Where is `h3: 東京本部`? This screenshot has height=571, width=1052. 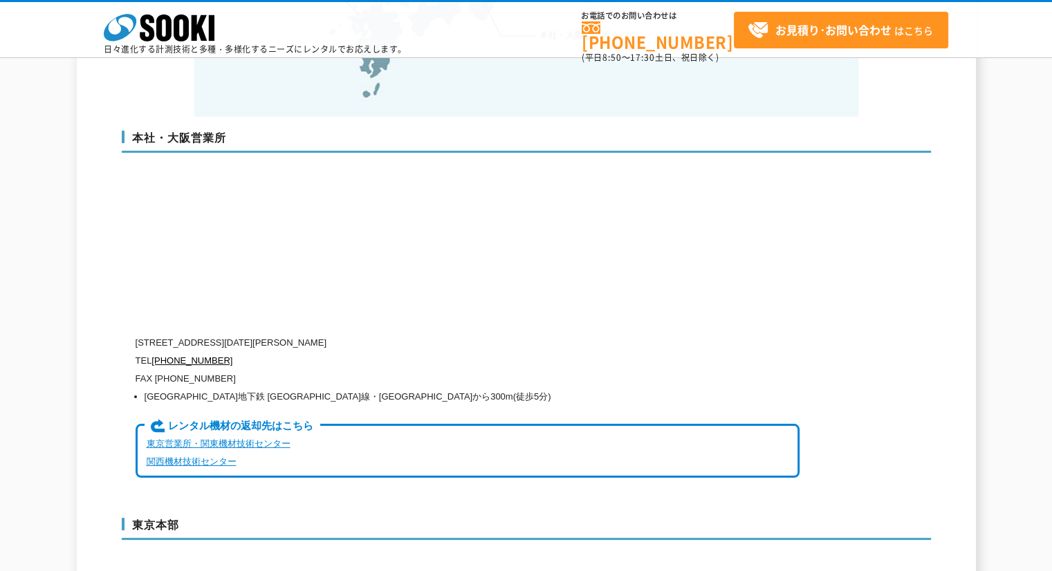 h3: 東京本部 is located at coordinates (526, 529).